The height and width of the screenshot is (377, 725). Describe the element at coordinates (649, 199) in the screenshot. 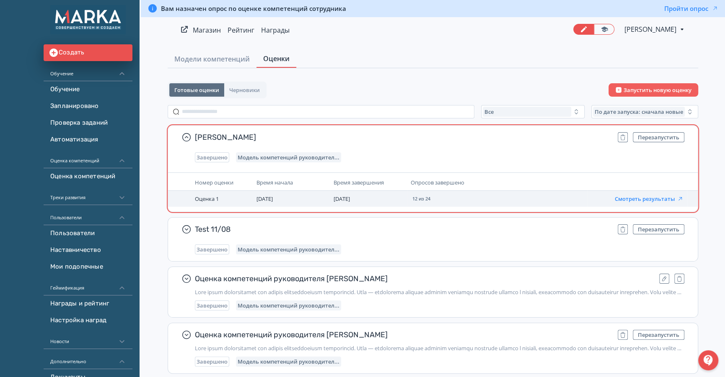

I see `a: Смотреть результаты` at that location.